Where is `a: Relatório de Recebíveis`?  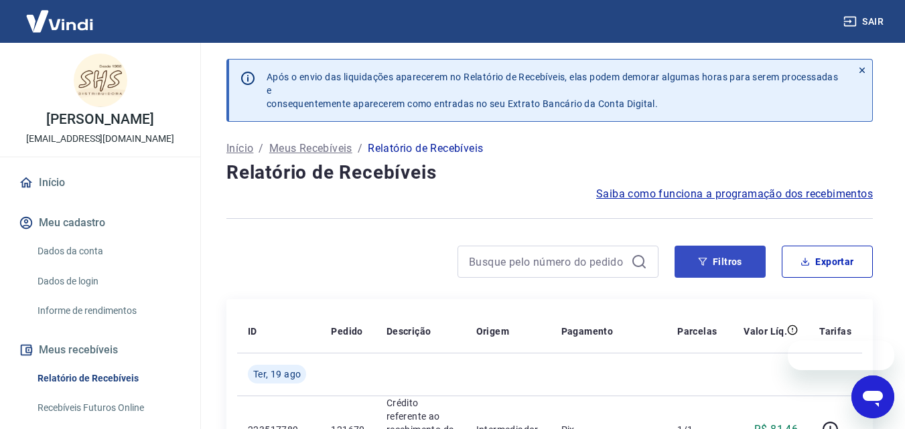 a: Relatório de Recebíveis is located at coordinates (108, 379).